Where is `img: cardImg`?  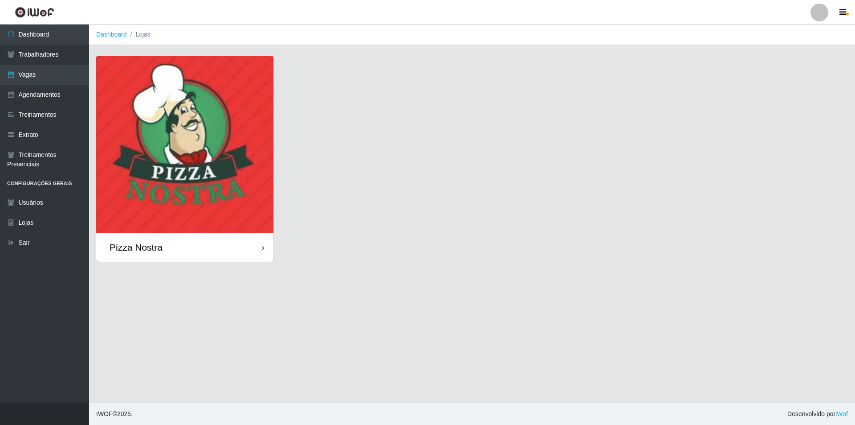 img: cardImg is located at coordinates (185, 144).